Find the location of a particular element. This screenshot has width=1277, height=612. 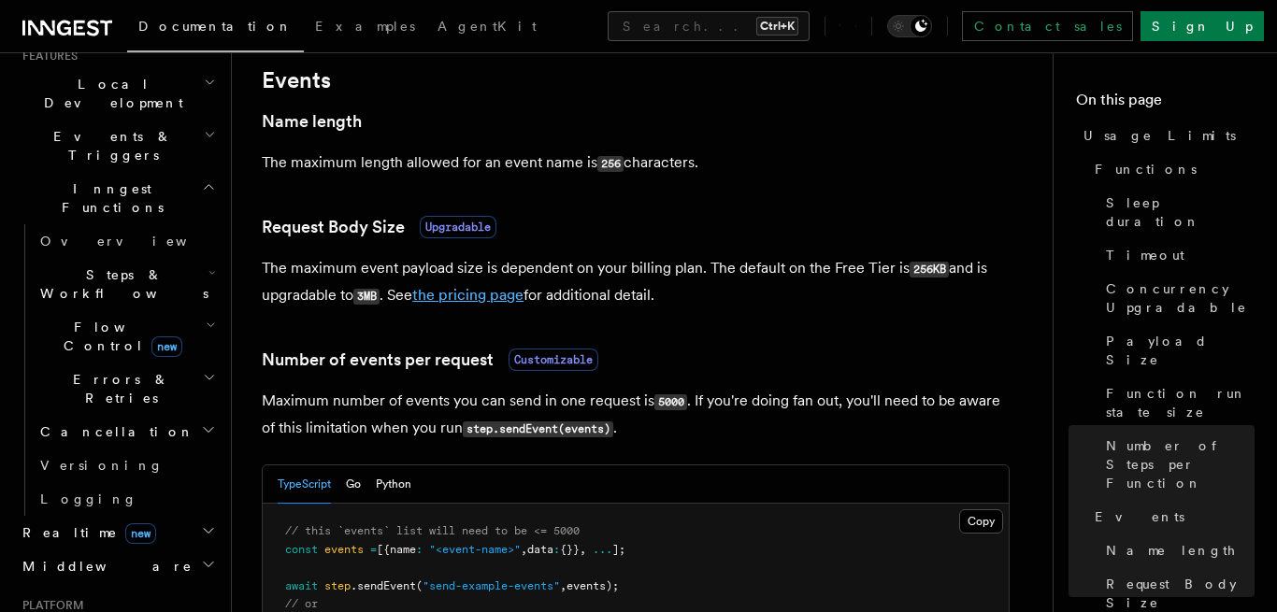

a: Concurrency Upgradable is located at coordinates (1176, 298).